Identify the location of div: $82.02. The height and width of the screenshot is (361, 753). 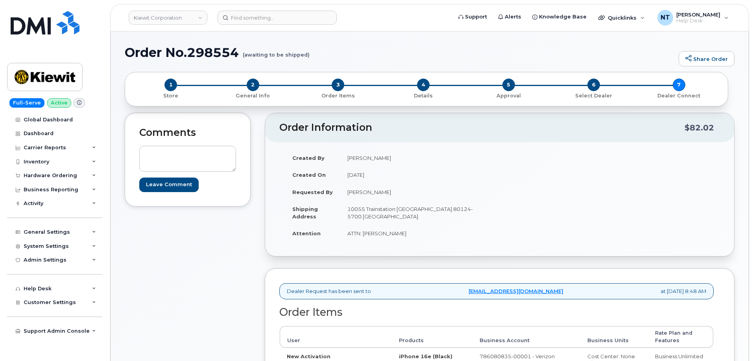
(699, 128).